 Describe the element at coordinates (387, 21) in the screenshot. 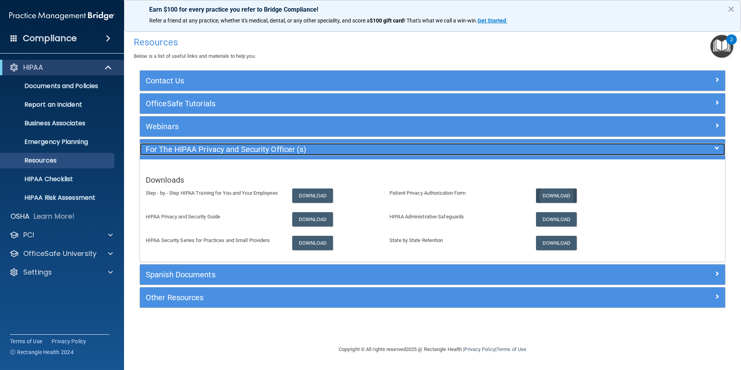

I see `strong: $100 gift card` at that location.